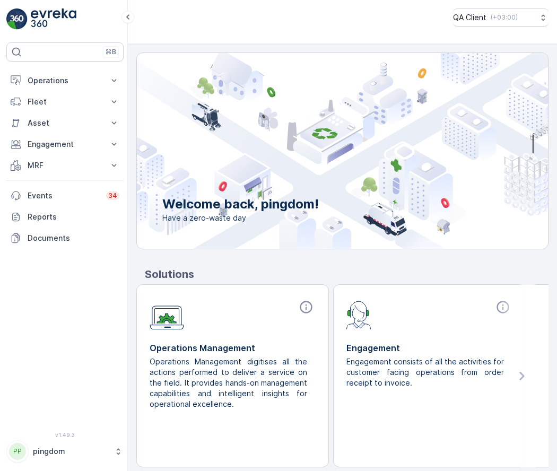 This screenshot has height=471, width=557. I want to click on span: v 1.49.3, so click(65, 435).